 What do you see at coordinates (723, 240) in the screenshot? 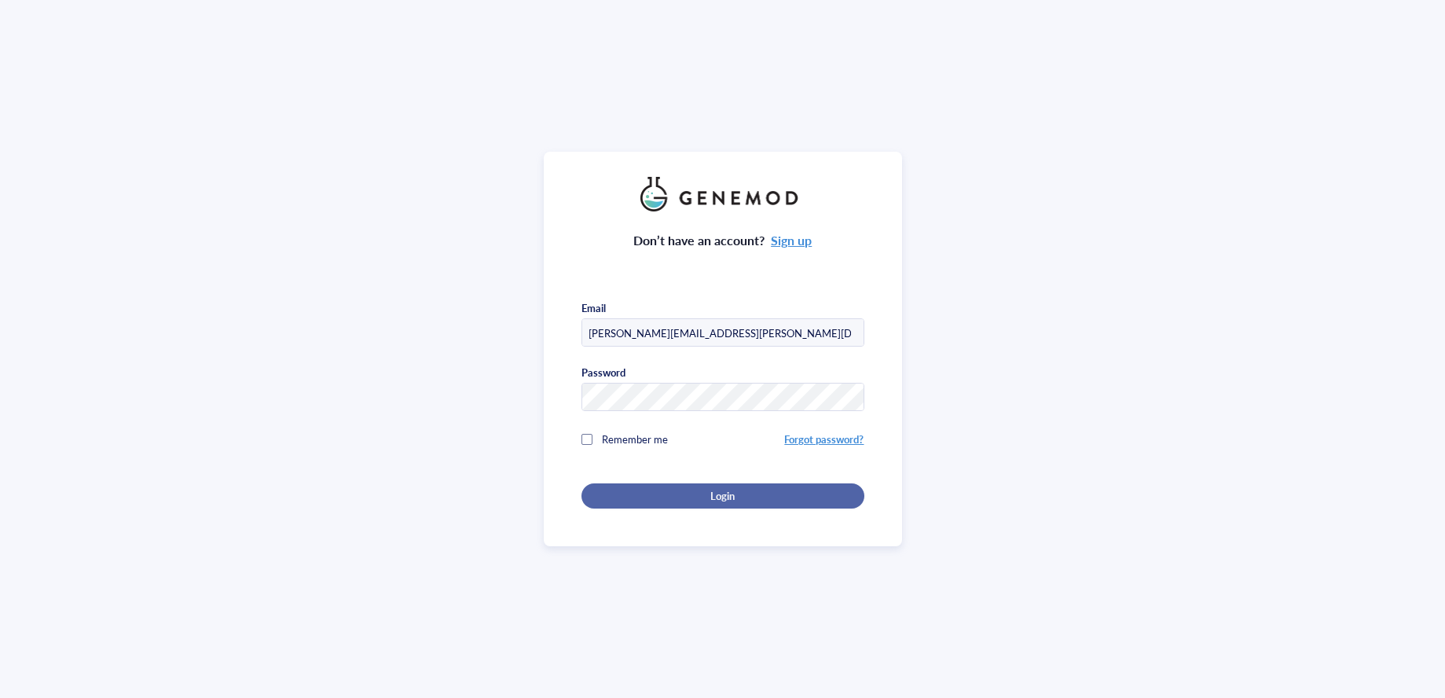
I see `div: Don’t have an account?` at bounding box center [723, 240].